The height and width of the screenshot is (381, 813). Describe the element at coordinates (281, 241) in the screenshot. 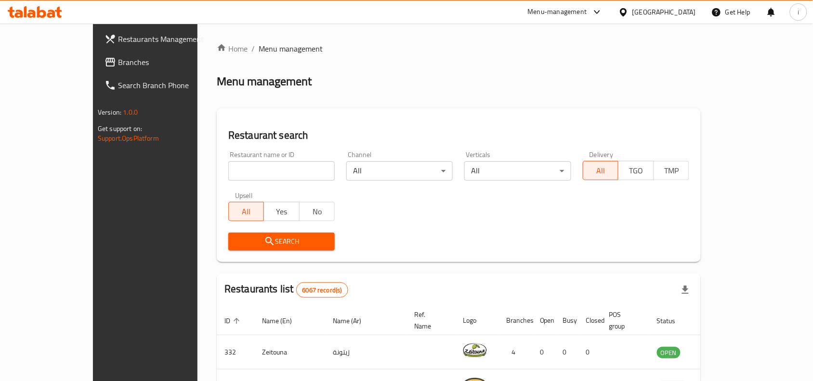

I see `button: Search` at that location.